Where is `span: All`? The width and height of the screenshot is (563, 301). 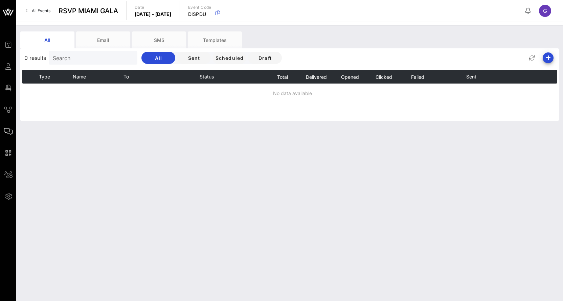
span: All is located at coordinates (158, 58).